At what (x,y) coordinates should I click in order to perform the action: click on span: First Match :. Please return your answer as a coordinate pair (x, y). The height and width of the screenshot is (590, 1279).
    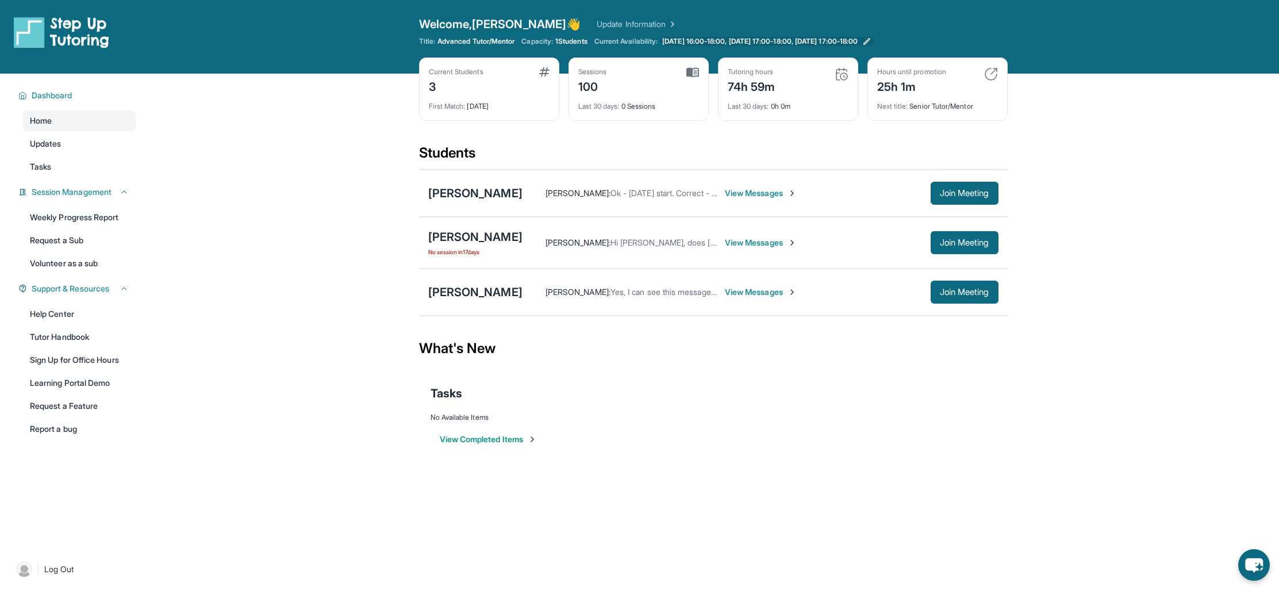
    Looking at the image, I should click on (447, 106).